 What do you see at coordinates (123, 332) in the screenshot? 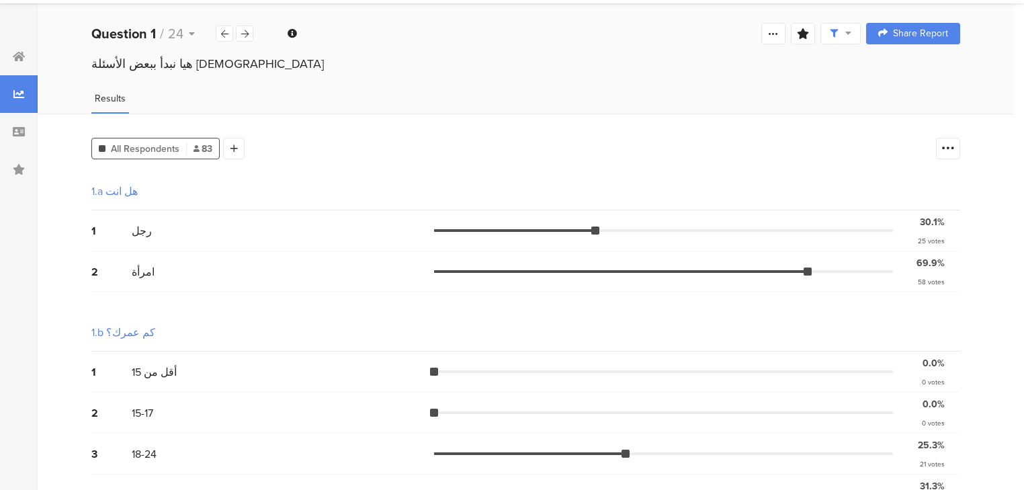
I see `div: 1.b كم عمرك؟` at bounding box center [123, 332].